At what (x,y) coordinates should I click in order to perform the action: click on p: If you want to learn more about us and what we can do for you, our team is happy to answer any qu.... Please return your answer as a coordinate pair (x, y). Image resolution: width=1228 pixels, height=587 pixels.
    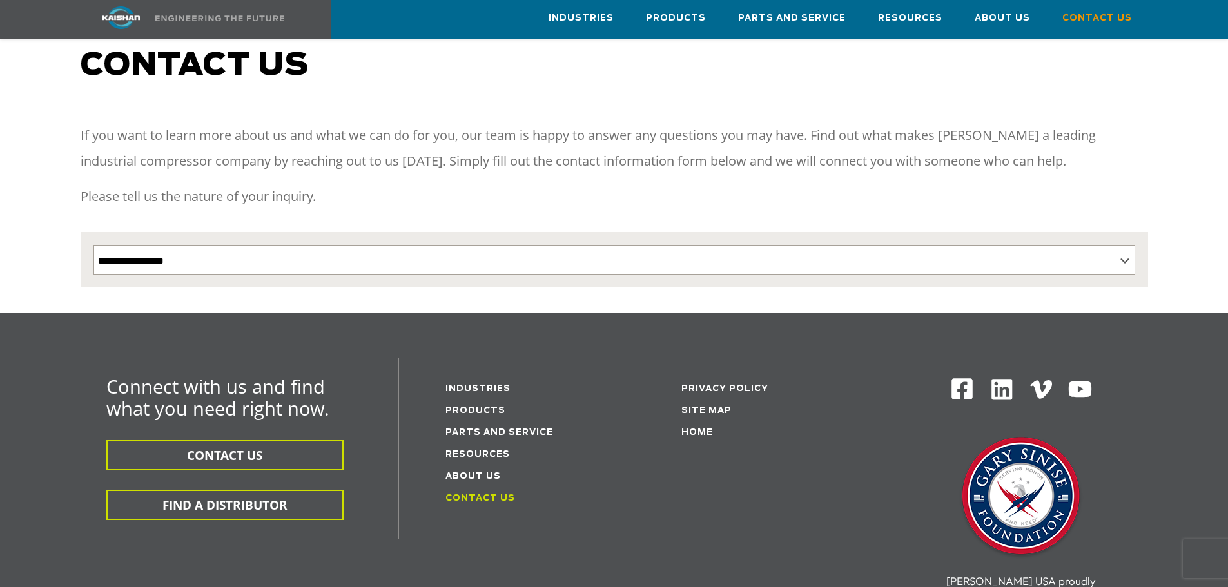
    Looking at the image, I should click on (614, 148).